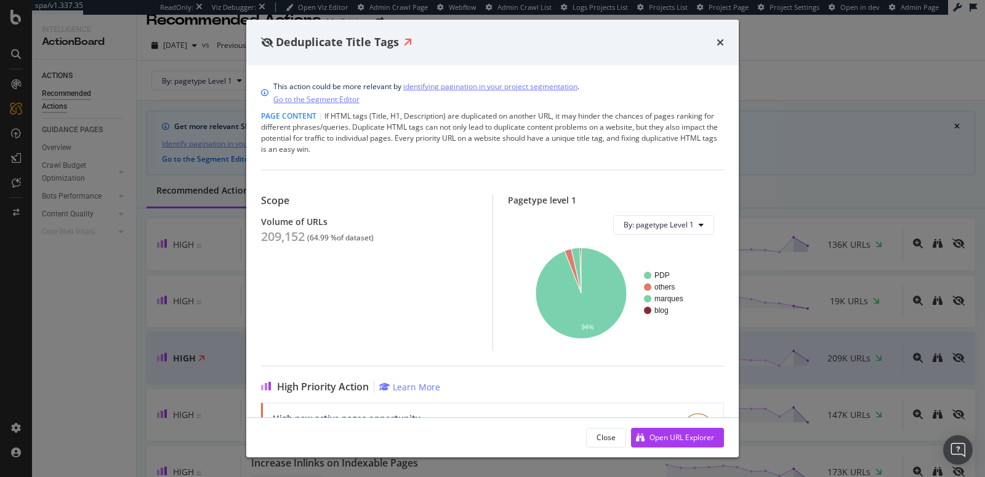 The image size is (985, 477). Describe the element at coordinates (698, 429) in the screenshot. I see `img: RO06QsNG.png` at that location.